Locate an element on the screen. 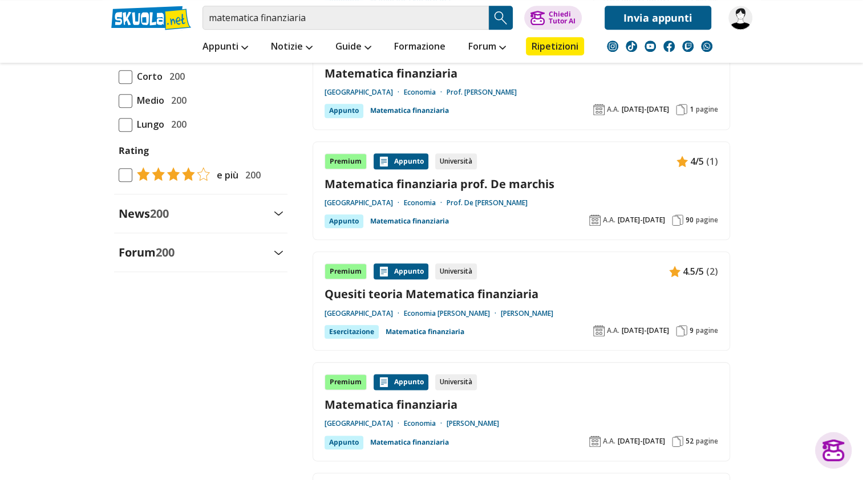 Image resolution: width=863 pixels, height=480 pixels. img: tiktok is located at coordinates (631, 46).